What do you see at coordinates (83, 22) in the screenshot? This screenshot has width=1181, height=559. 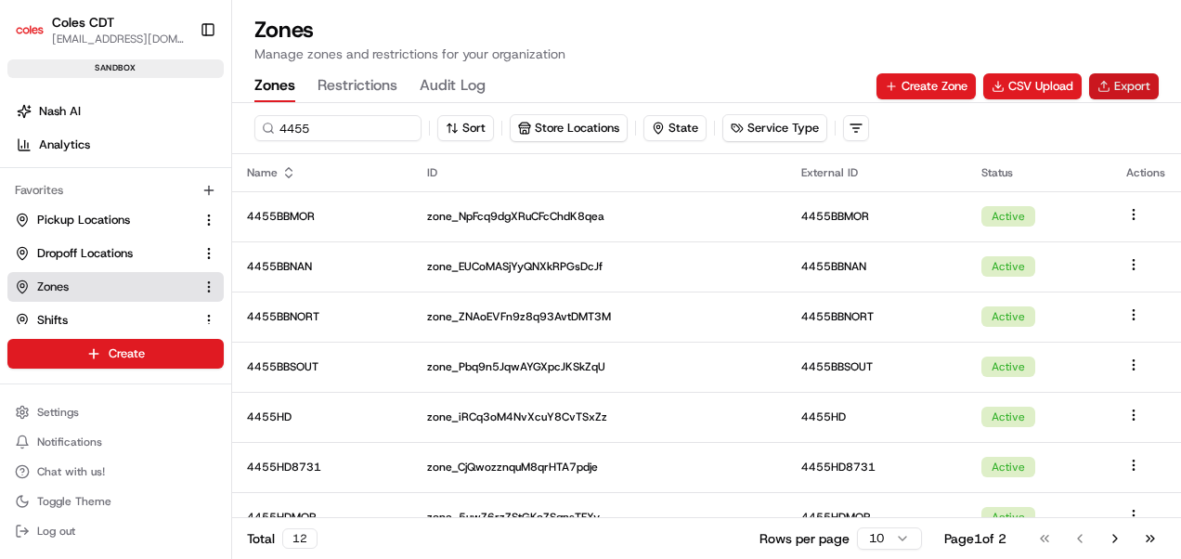 I see `span: Coles CDT` at bounding box center [83, 22].